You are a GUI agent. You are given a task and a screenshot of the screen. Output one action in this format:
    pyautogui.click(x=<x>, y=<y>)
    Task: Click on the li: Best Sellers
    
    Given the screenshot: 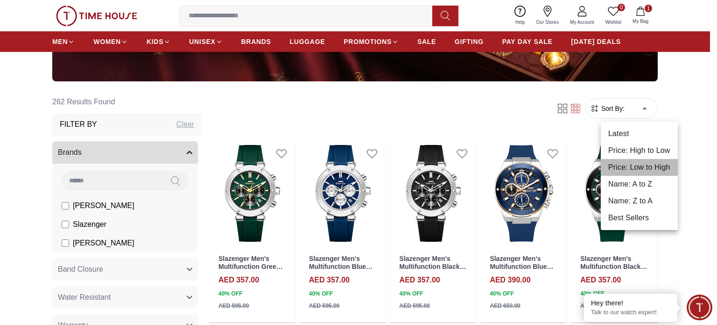 What is the action you would take?
    pyautogui.click(x=639, y=218)
    